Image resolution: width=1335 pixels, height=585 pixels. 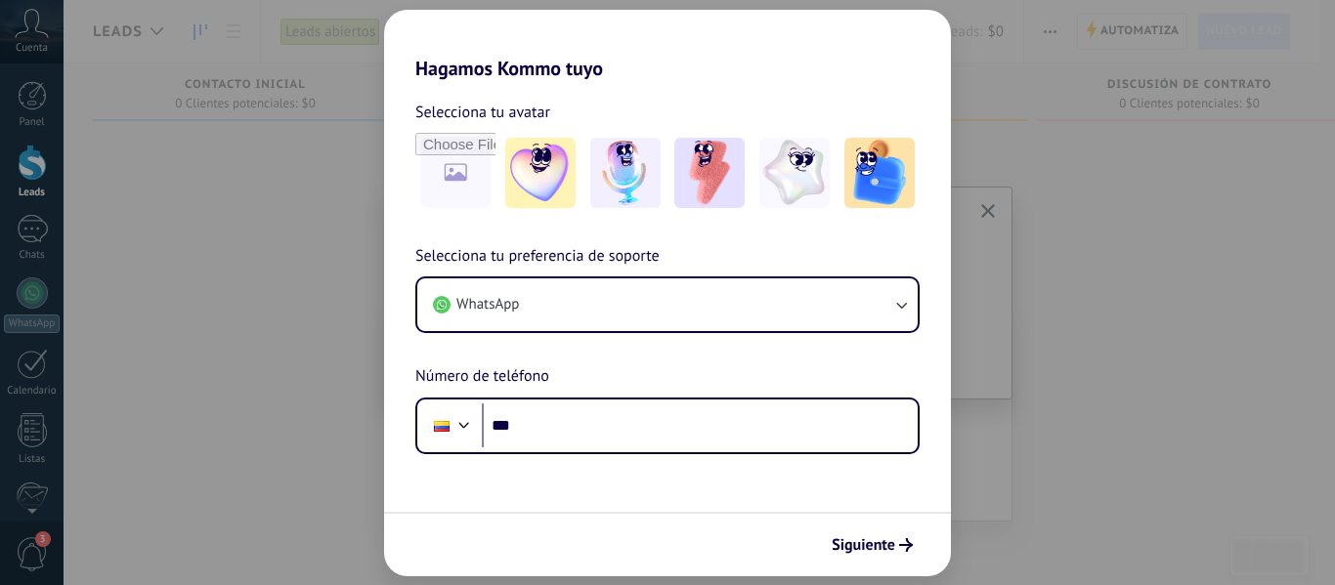 What do you see at coordinates (482, 377) in the screenshot?
I see `span: Número de teléfono` at bounding box center [482, 377].